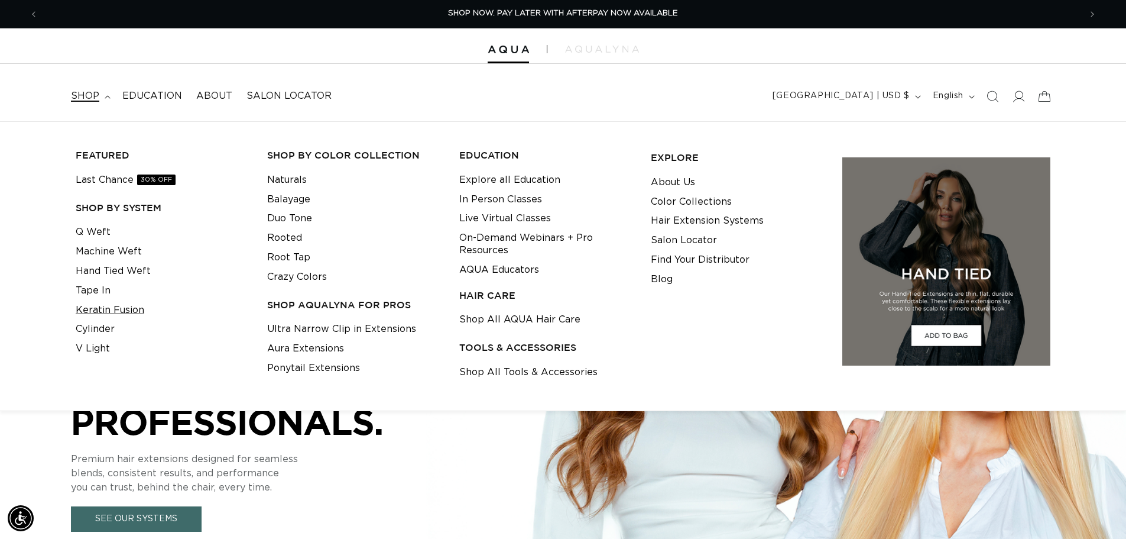 The image size is (1126, 539). What do you see at coordinates (110, 310) in the screenshot?
I see `a: Keratin Fusion` at bounding box center [110, 310].